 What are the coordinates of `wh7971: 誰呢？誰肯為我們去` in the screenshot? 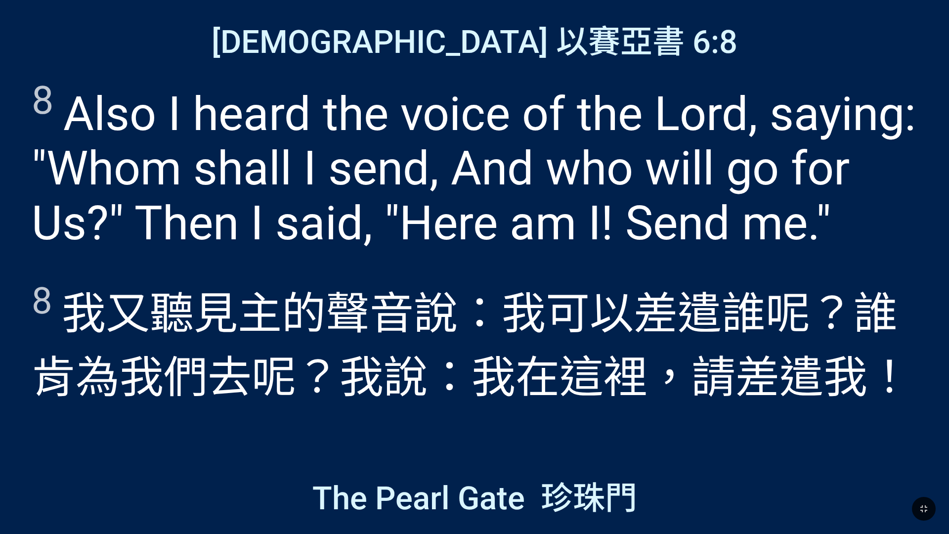 It's located at (471, 345).